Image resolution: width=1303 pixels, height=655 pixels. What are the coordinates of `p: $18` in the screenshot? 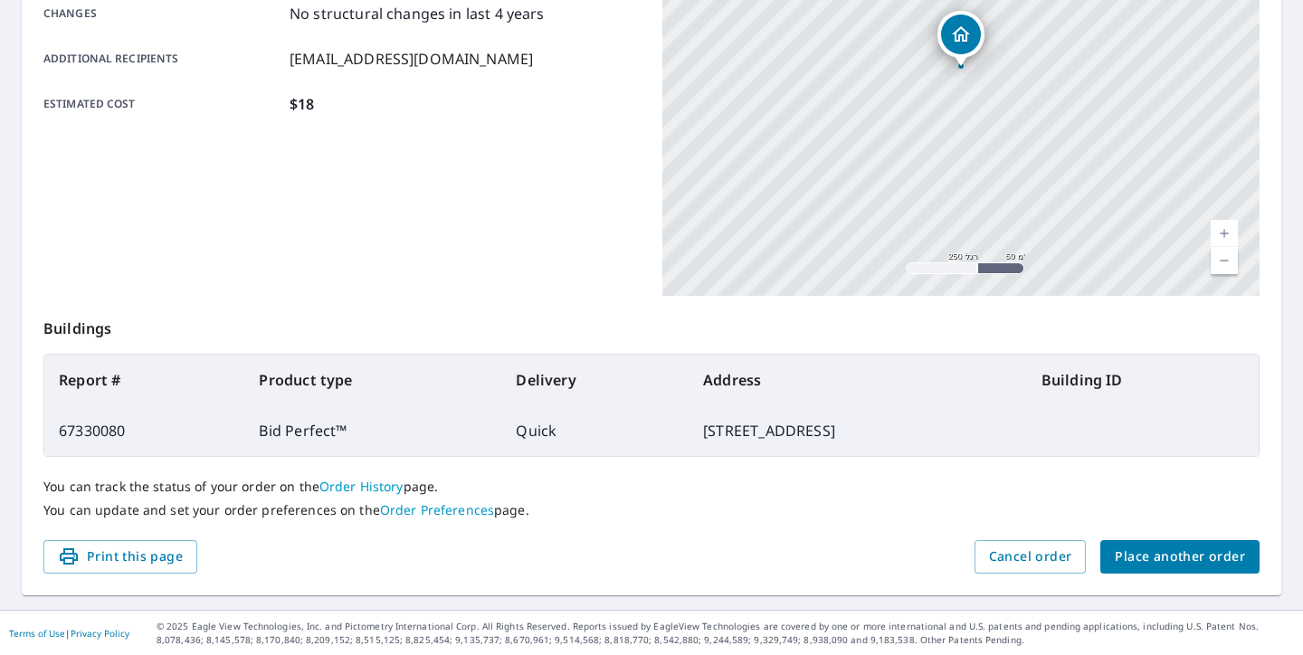 It's located at (301, 104).